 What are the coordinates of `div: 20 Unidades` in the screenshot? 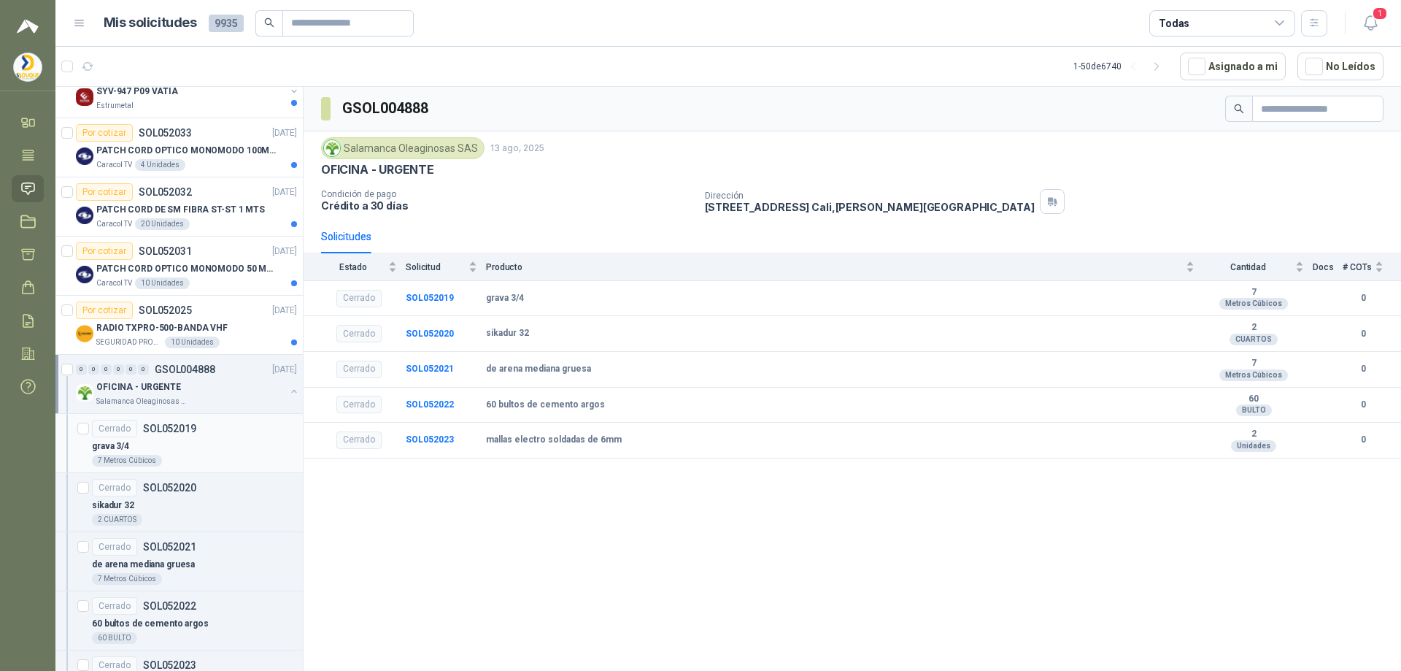 It's located at (162, 224).